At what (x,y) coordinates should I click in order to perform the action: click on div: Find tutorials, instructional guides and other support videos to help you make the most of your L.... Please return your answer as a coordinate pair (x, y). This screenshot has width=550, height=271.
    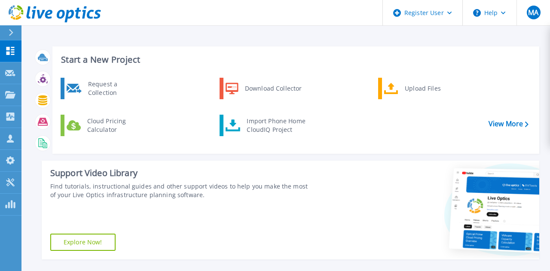
    Looking at the image, I should click on (180, 191).